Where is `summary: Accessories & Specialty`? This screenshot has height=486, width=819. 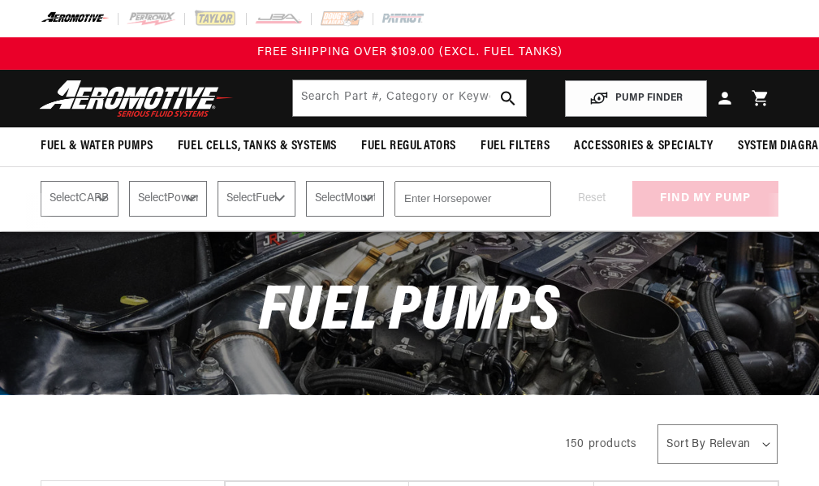
summary: Accessories & Specialty is located at coordinates (644, 146).